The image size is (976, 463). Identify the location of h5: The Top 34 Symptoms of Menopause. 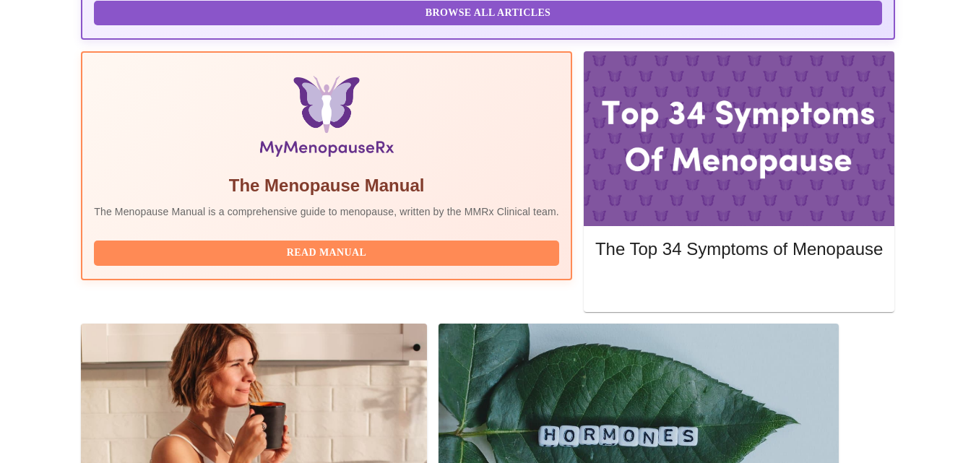
(739, 249).